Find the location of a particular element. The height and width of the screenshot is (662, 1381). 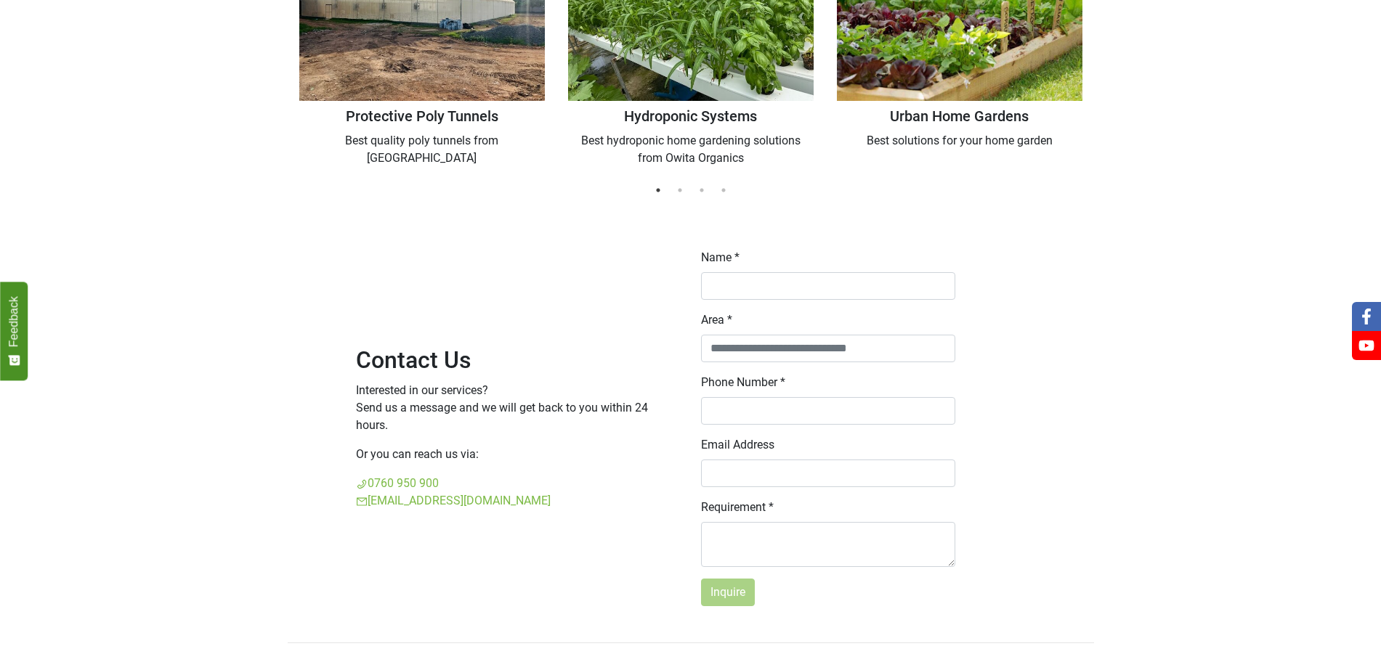

label: Requirement * is located at coordinates (737, 508).